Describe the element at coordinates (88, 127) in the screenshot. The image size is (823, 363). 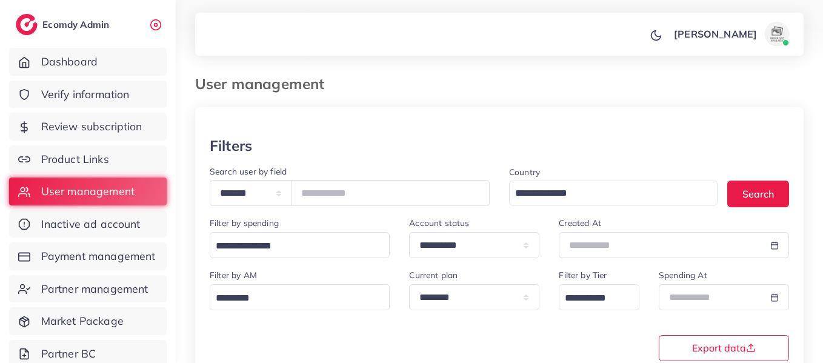
I see `a: Review subscription` at that location.